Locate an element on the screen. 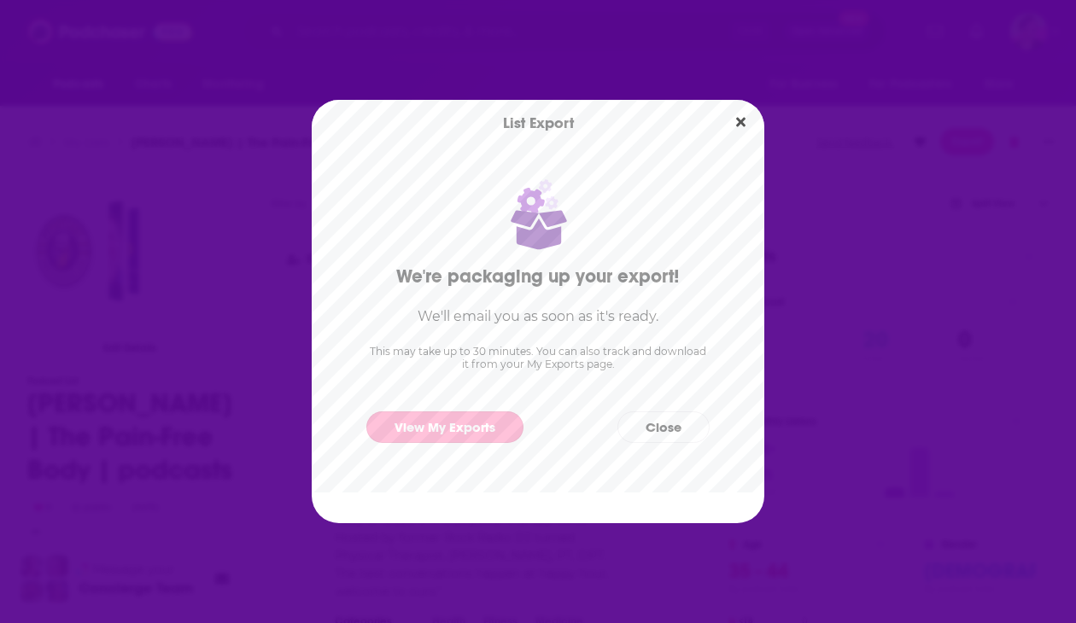 The image size is (1076, 623). a: View My Exports is located at coordinates (445, 427).